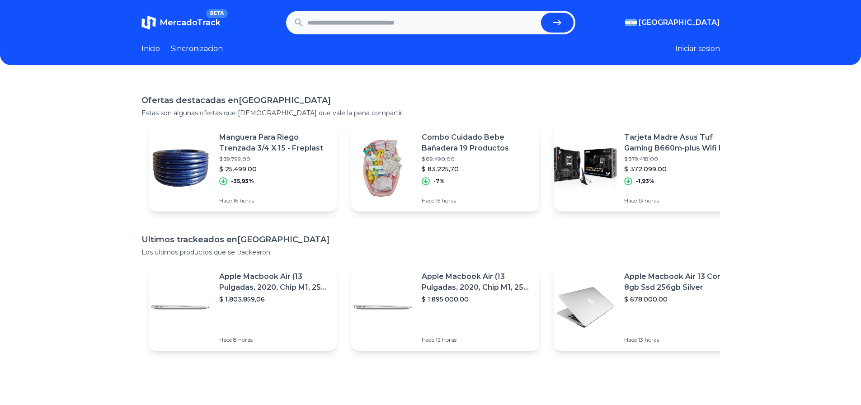 The width and height of the screenshot is (861, 405). What do you see at coordinates (477, 299) in the screenshot?
I see `p: $ 1.895.000,00` at bounding box center [477, 299].